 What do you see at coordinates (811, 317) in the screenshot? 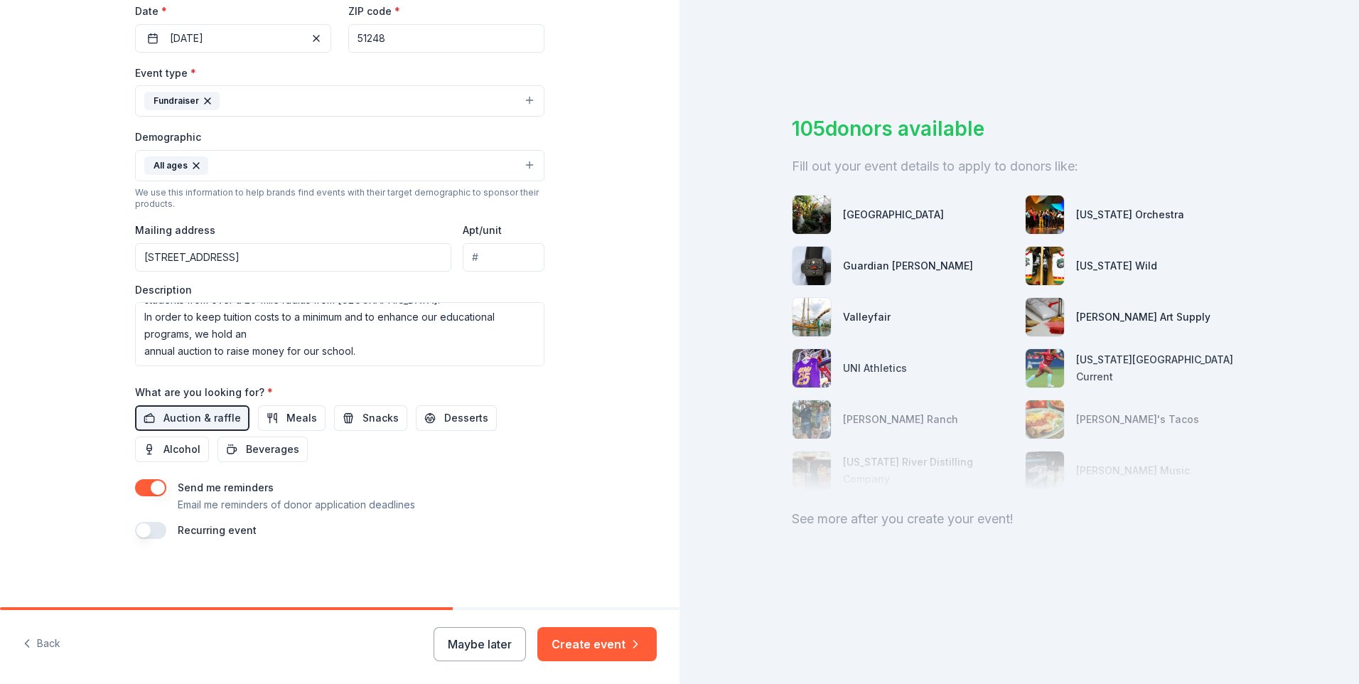
I see `img: photo for Valleyfair` at bounding box center [811, 317].